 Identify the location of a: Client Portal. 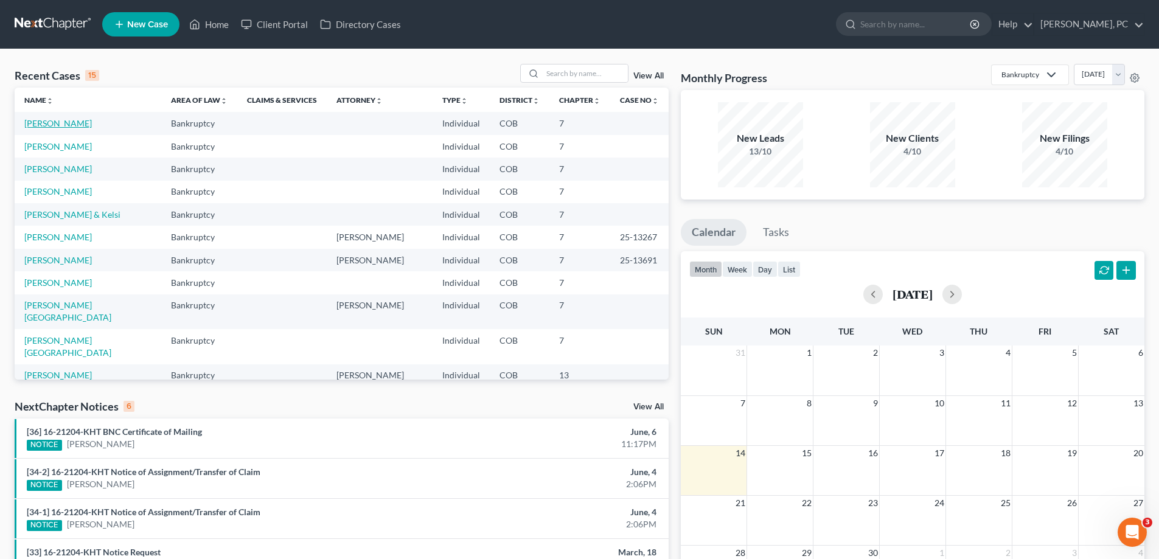
(274, 24).